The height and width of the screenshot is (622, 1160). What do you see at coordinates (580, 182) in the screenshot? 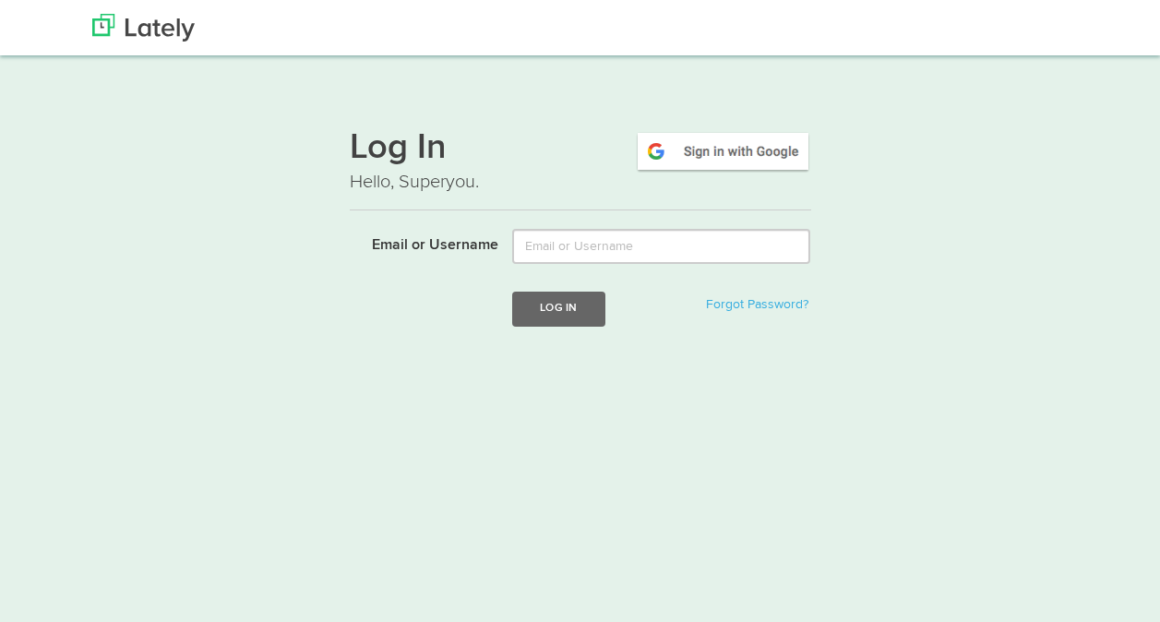
I see `p: Hello, Superyou.` at bounding box center [580, 182].